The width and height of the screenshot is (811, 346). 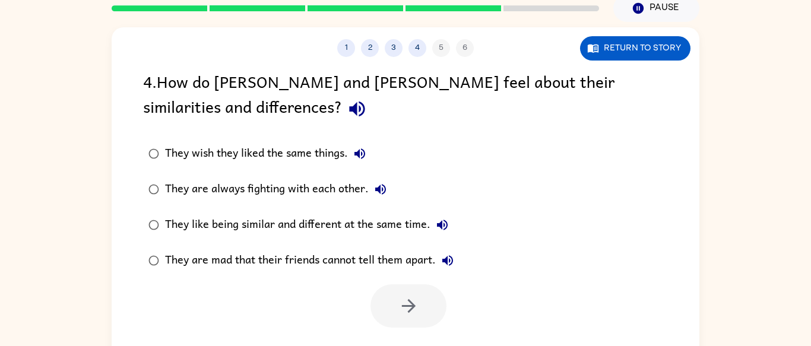 I want to click on button: 1, so click(x=346, y=48).